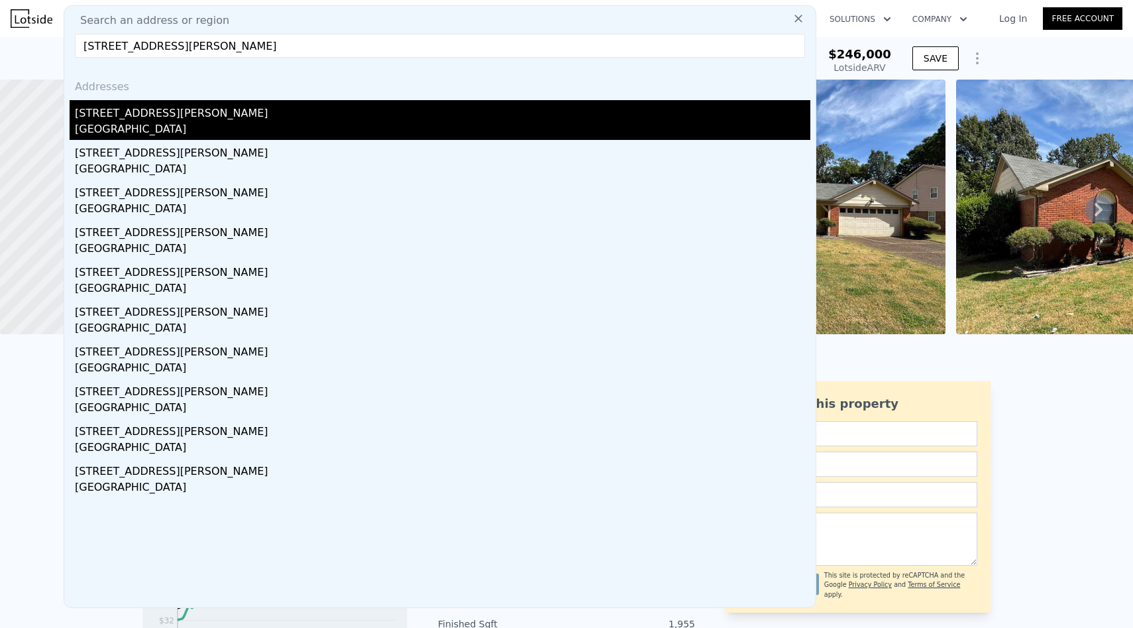  I want to click on input: Name, so click(858, 433).